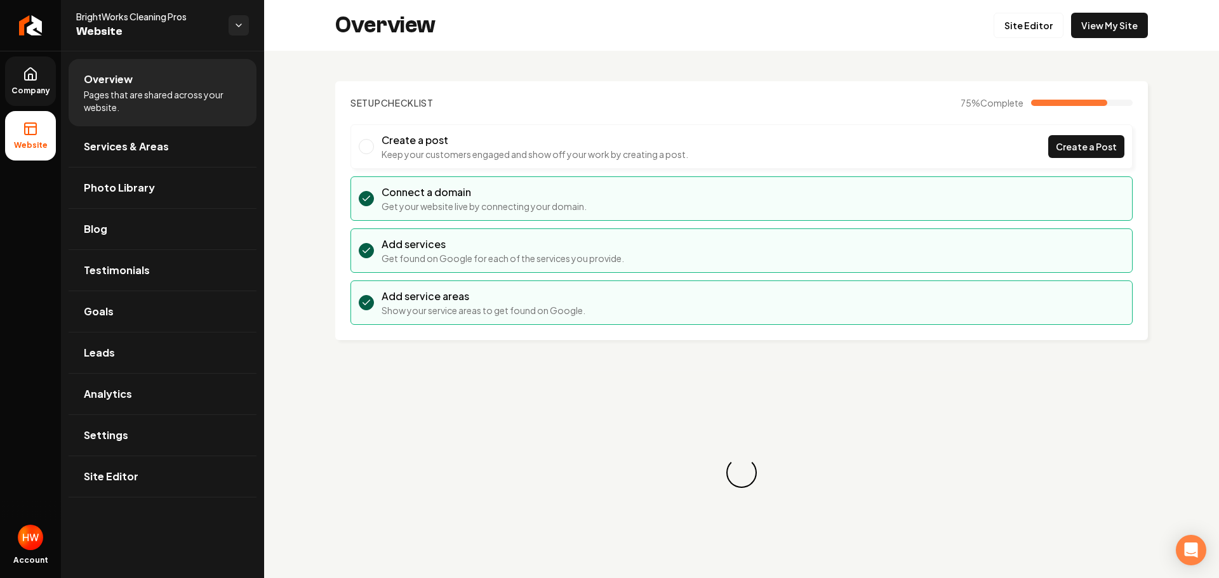  Describe the element at coordinates (366, 103) in the screenshot. I see `span: Setup` at that location.